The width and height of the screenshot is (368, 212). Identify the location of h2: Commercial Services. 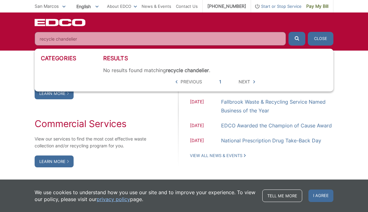
(93, 124).